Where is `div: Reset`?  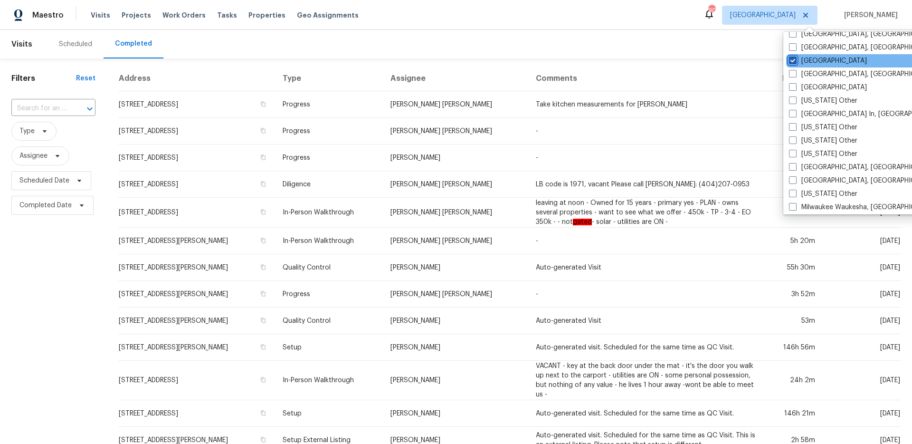 div: Reset is located at coordinates (86, 78).